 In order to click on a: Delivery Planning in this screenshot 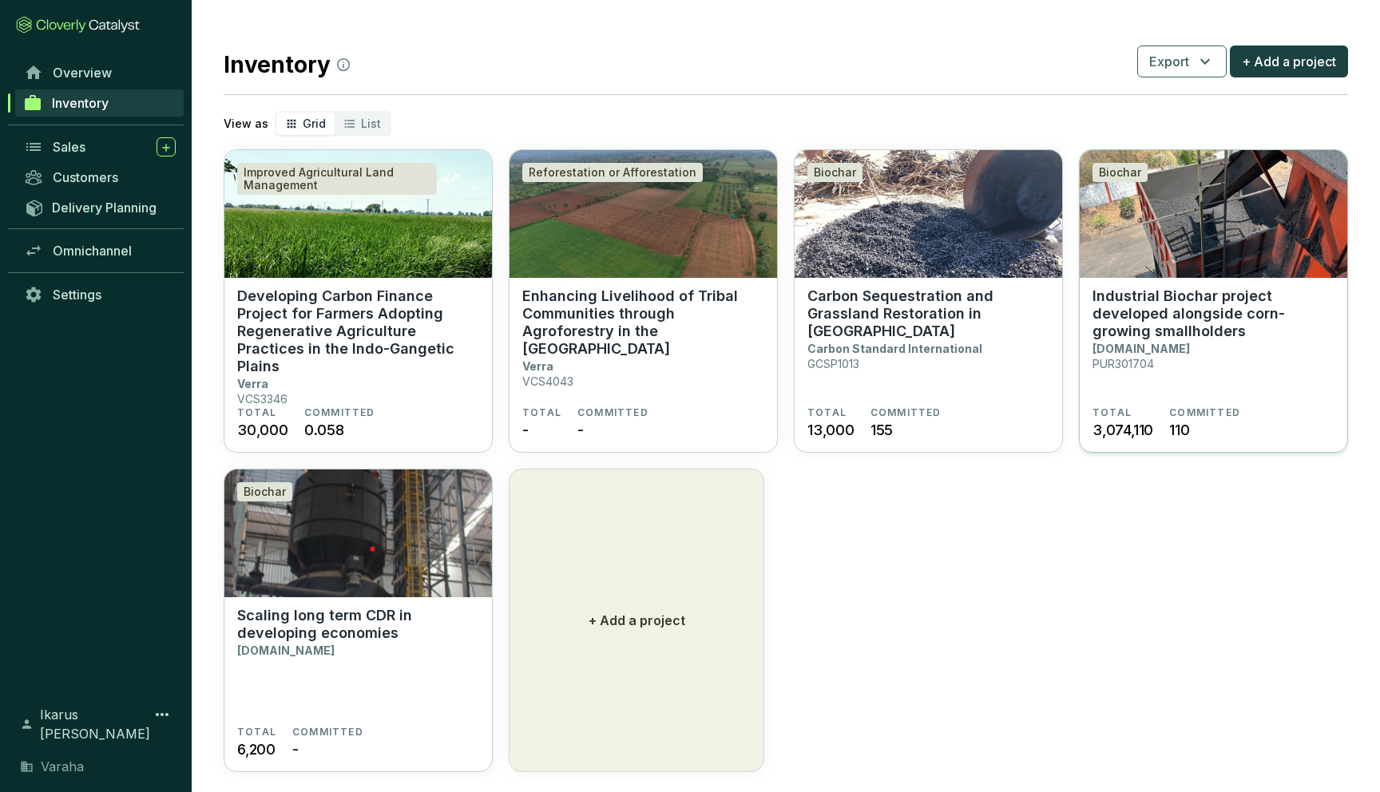, I will do `click(100, 207)`.